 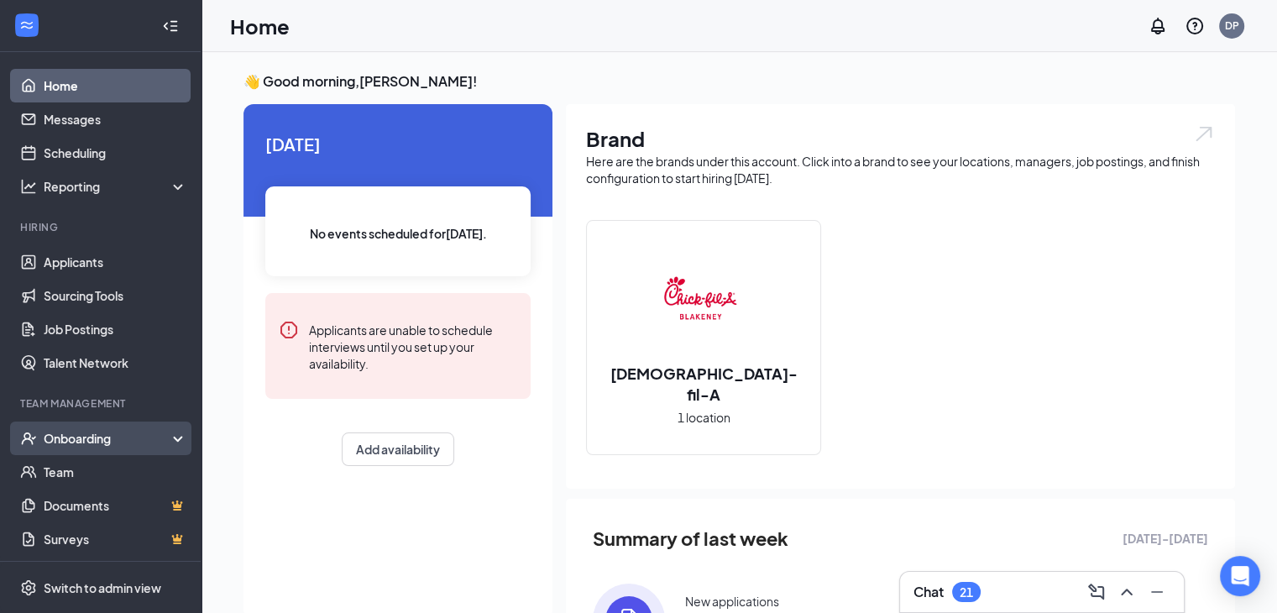 What do you see at coordinates (900, 139) in the screenshot?
I see `h1: Brand` at bounding box center [900, 139].